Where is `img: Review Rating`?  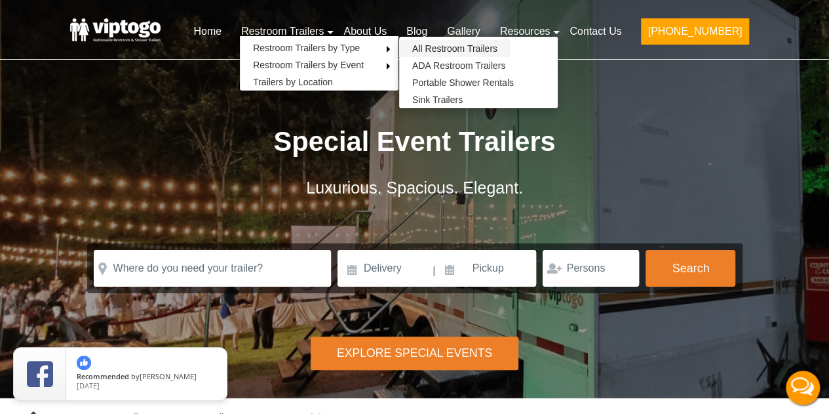
img: Review Rating is located at coordinates (40, 374).